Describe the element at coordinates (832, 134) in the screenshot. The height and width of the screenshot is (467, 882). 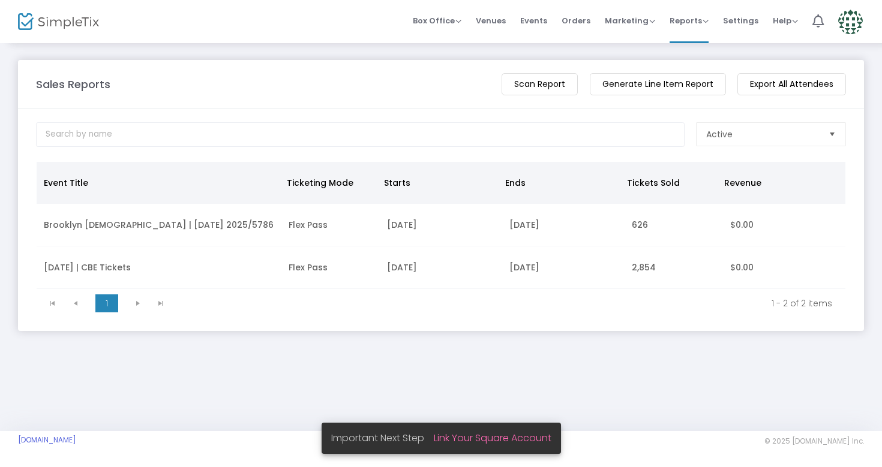
I see `button: Select` at that location.